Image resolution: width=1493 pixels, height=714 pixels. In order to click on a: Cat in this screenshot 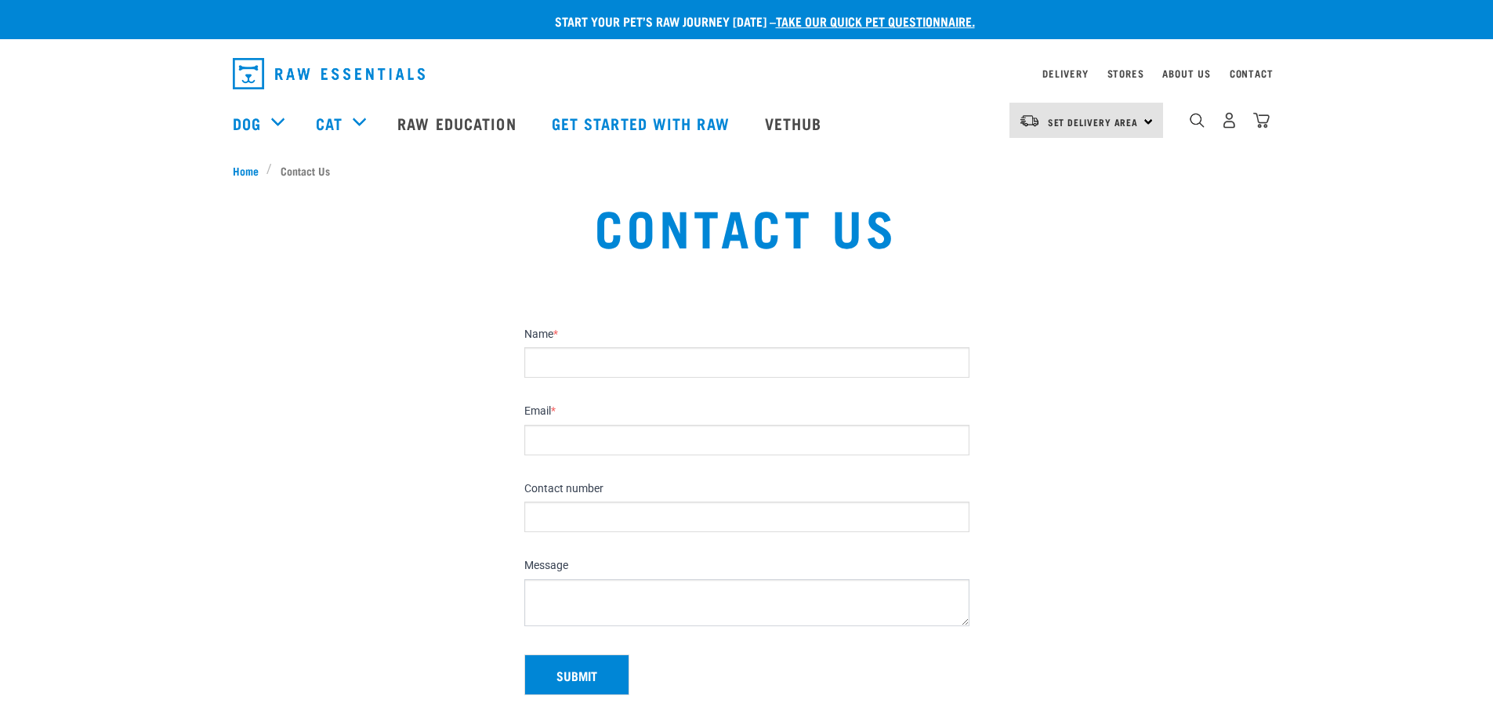, I will do `click(329, 123)`.